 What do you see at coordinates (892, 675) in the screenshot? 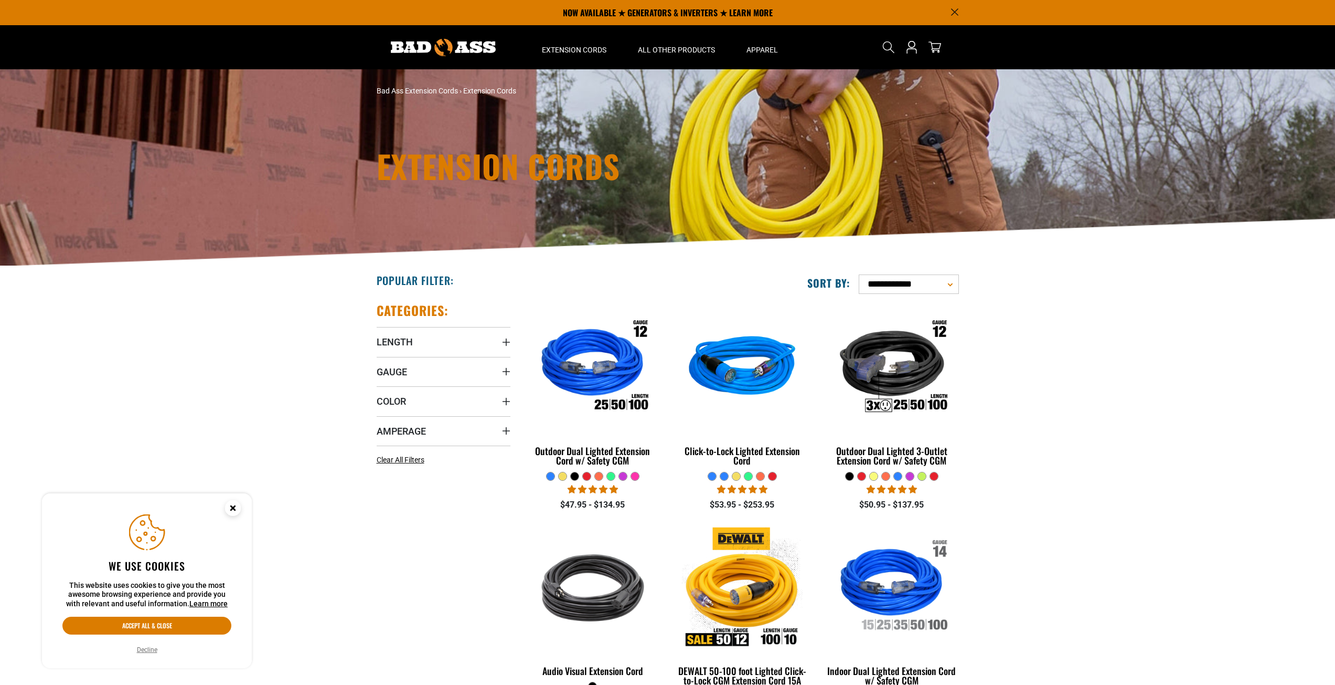
I see `div: Indoor Dual Lighted Extension Cord w/ Safety CGM` at bounding box center [892, 675].